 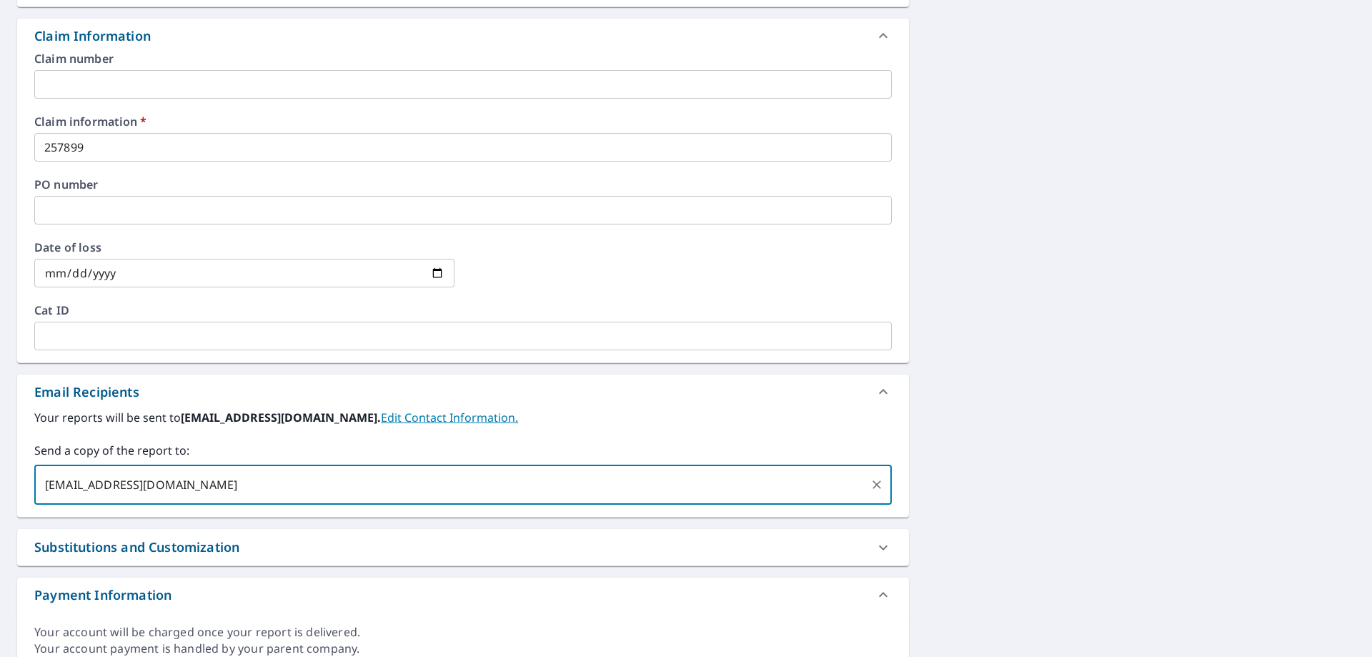 What do you see at coordinates (244, 247) in the screenshot?
I see `label: Date of loss` at bounding box center [244, 247].